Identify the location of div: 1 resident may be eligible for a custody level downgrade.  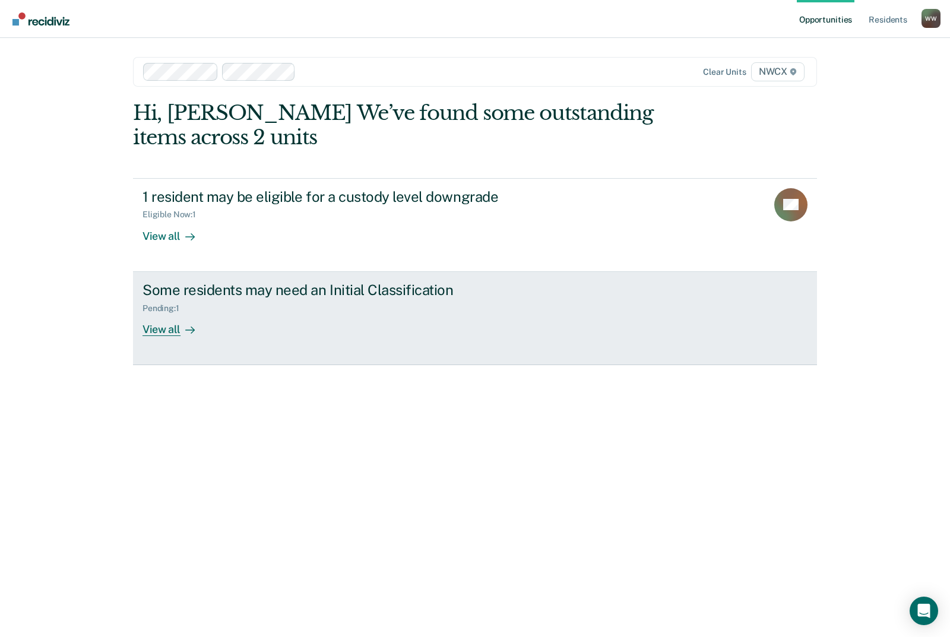
(351, 197).